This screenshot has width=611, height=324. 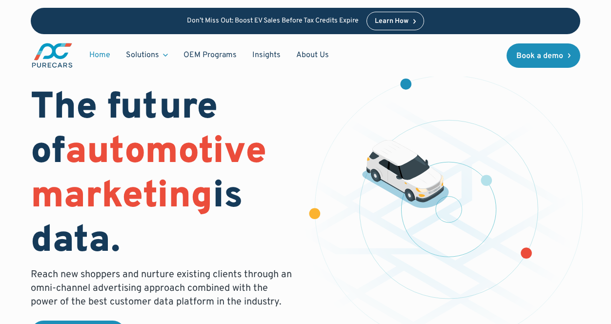 What do you see at coordinates (162, 175) in the screenshot?
I see `h1: The future of is data.` at bounding box center [162, 175].